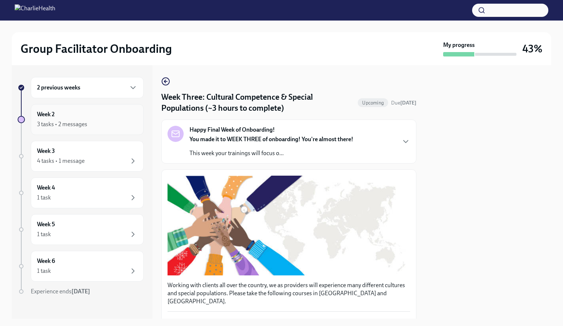 The height and width of the screenshot is (326, 563). Describe the element at coordinates (46, 261) in the screenshot. I see `h6: Week 6` at that location.